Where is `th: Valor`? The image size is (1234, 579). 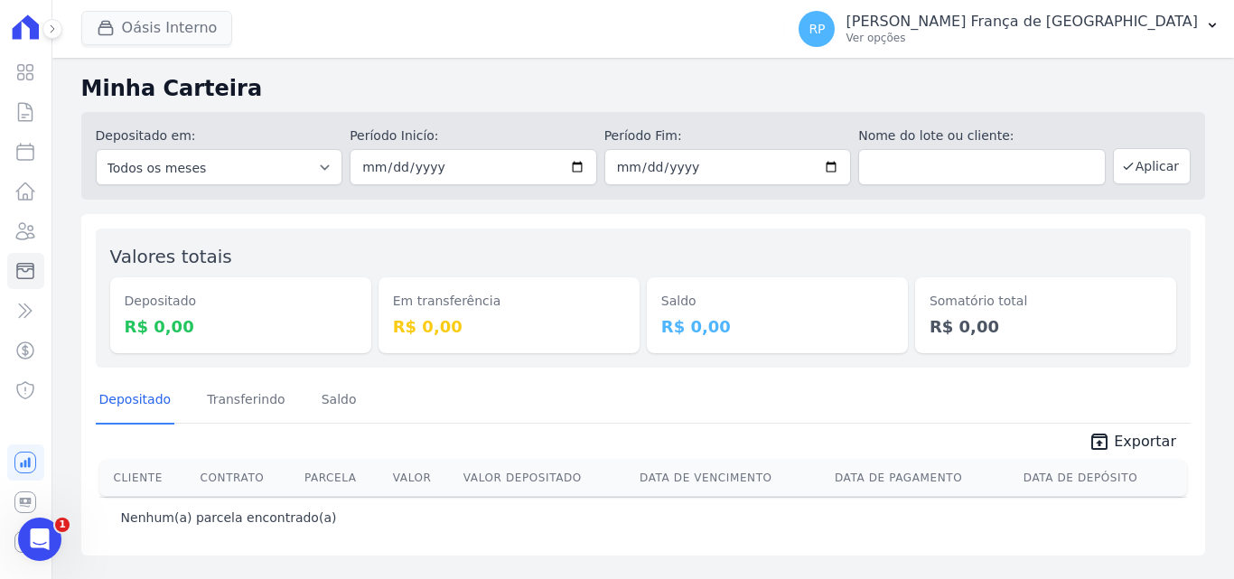 th: Valor is located at coordinates (421, 478).